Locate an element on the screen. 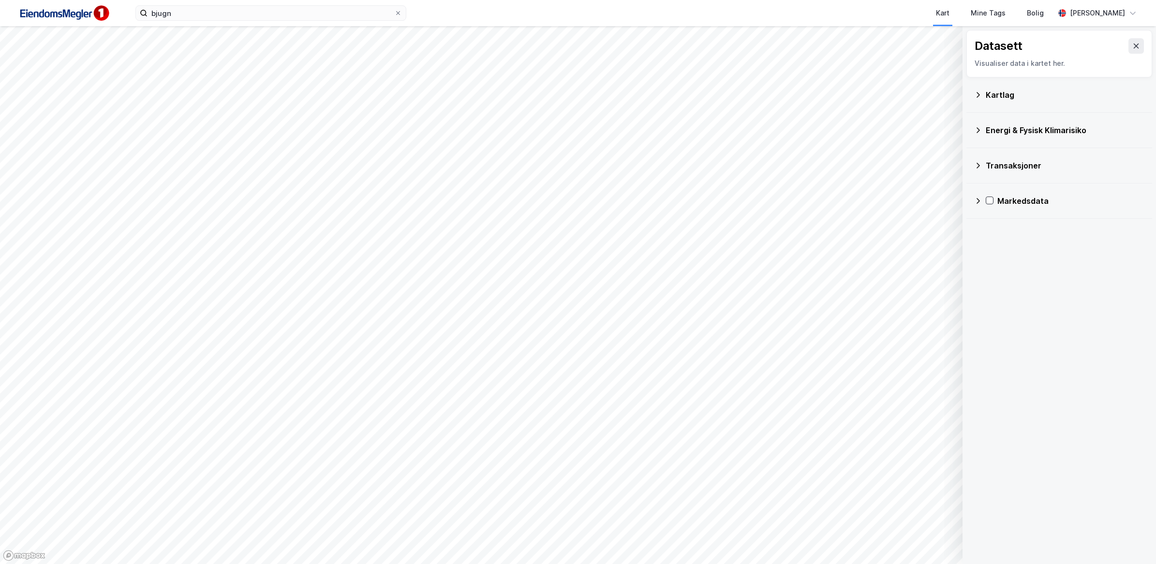 The width and height of the screenshot is (1156, 564). div: Energi & Fysisk Klimarisiko is located at coordinates (1065, 130).